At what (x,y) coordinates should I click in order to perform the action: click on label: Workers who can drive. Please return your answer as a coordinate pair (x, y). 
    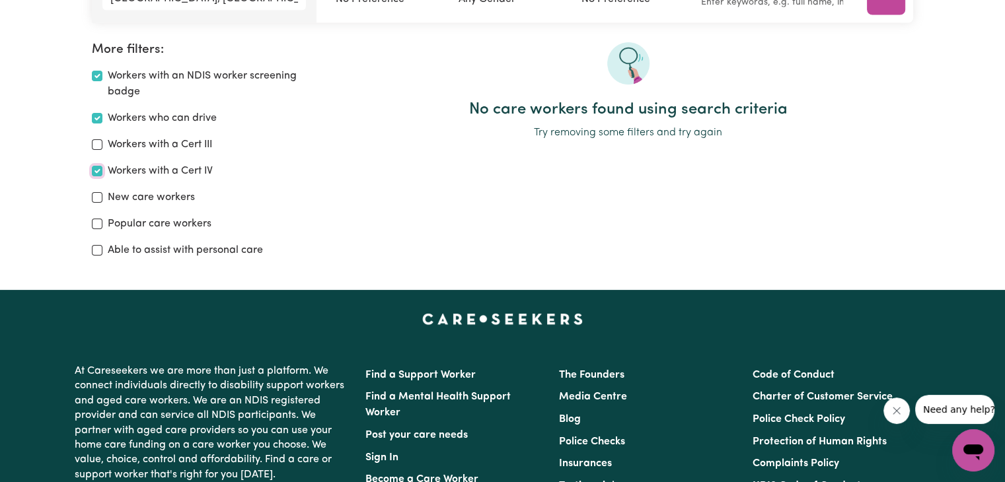
    Looking at the image, I should click on (162, 118).